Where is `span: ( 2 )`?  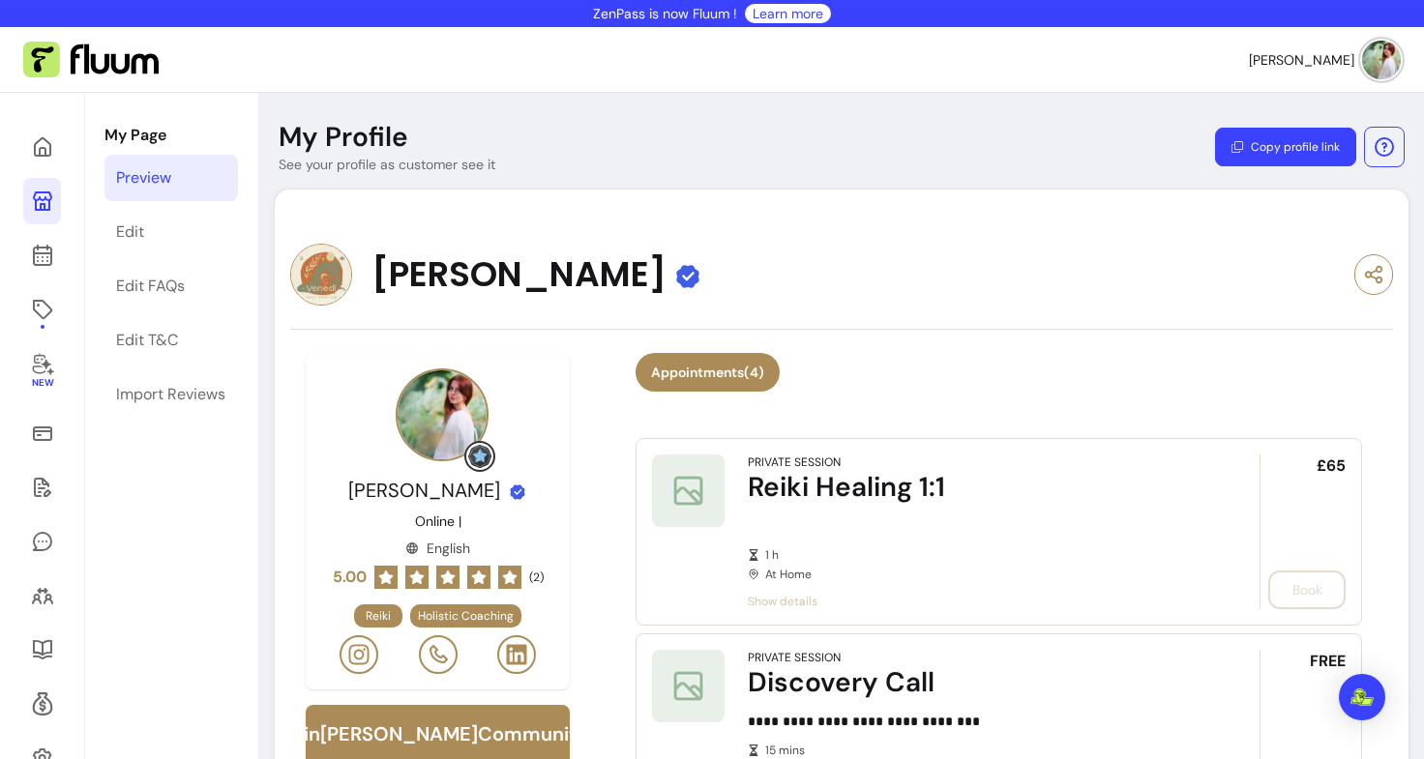 span: ( 2 ) is located at coordinates (536, 577).